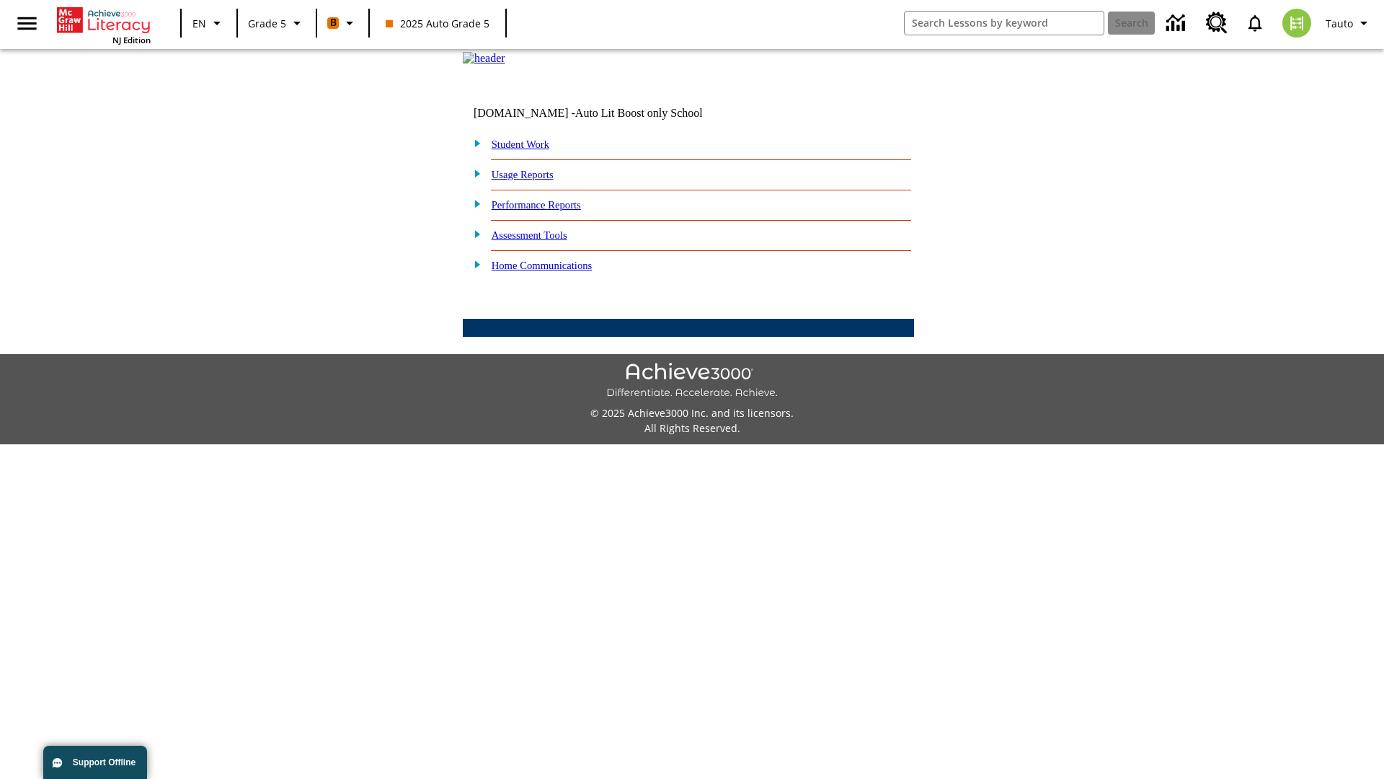  What do you see at coordinates (131, 40) in the screenshot?
I see `span: NJ Edition` at bounding box center [131, 40].